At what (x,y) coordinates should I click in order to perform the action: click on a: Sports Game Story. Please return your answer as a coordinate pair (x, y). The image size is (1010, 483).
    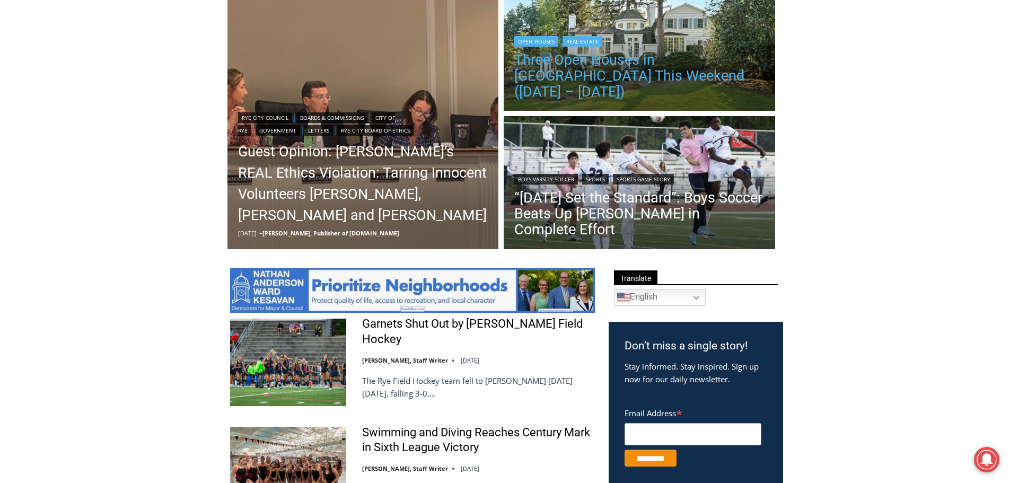
    Looking at the image, I should click on (643, 179).